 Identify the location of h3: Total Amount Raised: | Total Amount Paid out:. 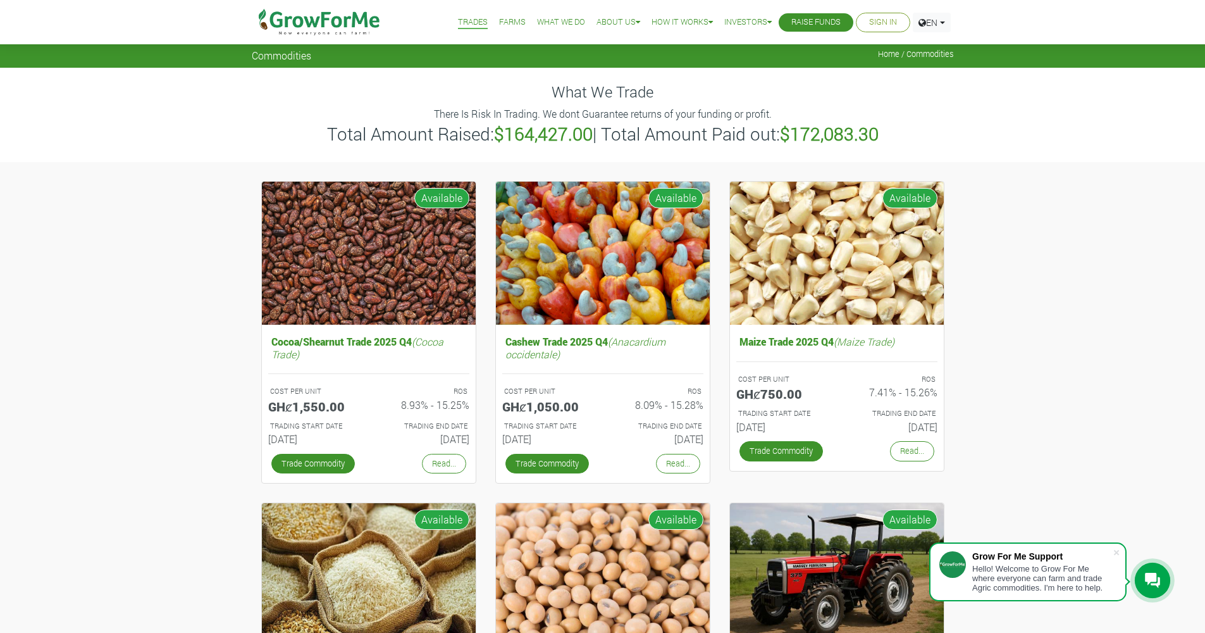
(603, 134).